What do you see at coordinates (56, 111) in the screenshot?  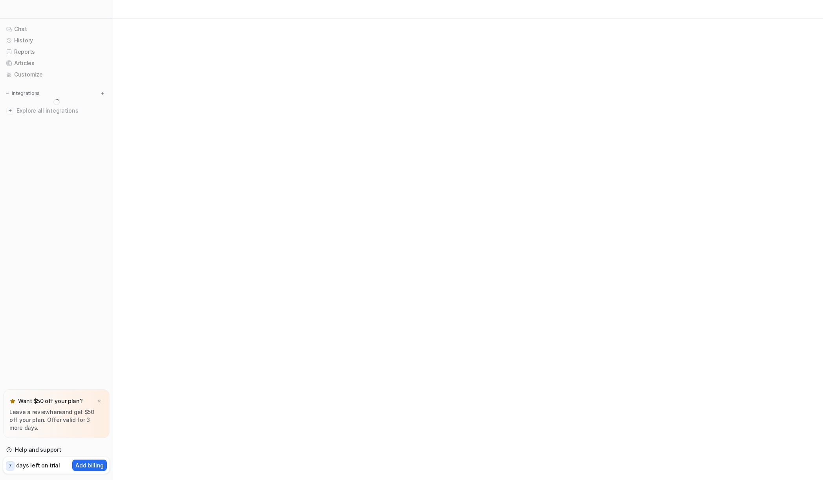 I see `a: Explore all integrations` at bounding box center [56, 111].